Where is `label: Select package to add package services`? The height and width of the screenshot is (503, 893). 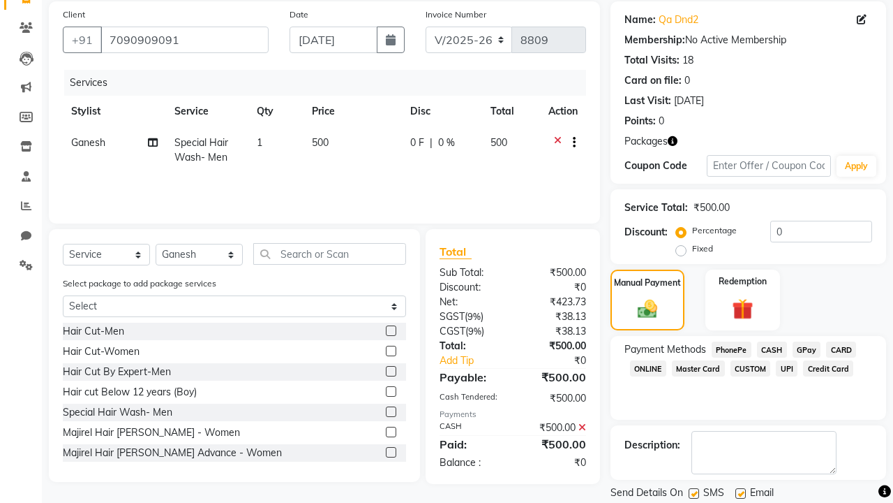 label: Select package to add package services is located at coordinates (140, 283).